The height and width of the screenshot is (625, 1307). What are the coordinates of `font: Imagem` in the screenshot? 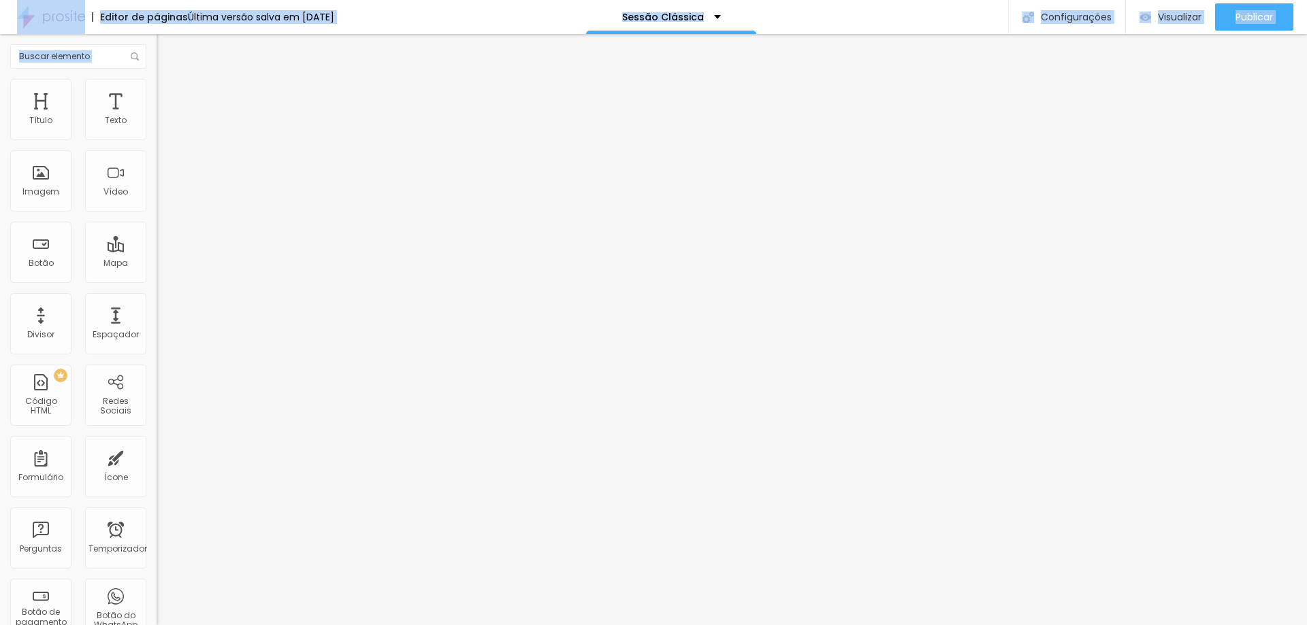 It's located at (41, 191).